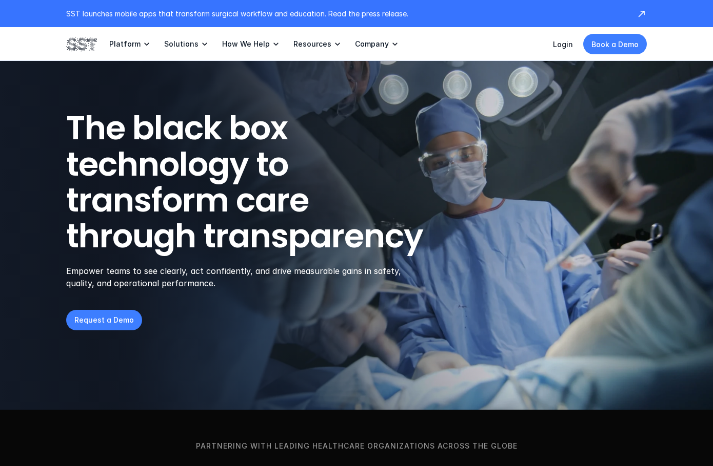 The image size is (713, 466). I want to click on p: Solutions, so click(181, 44).